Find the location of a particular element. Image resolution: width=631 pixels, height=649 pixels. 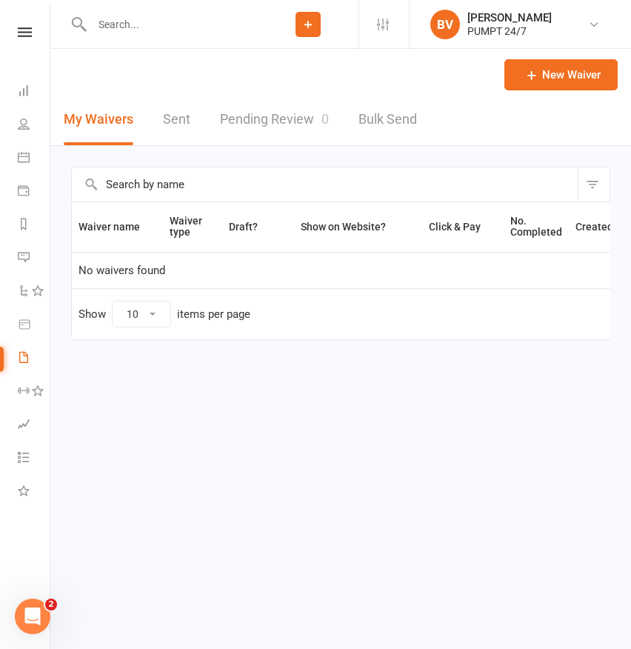

a: Reports is located at coordinates (34, 225).